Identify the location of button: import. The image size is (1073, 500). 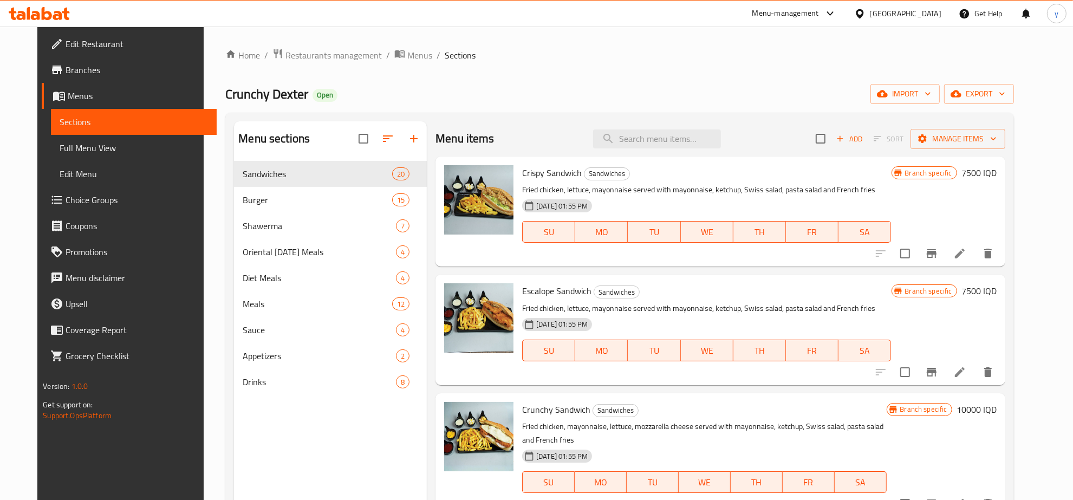
(905, 94).